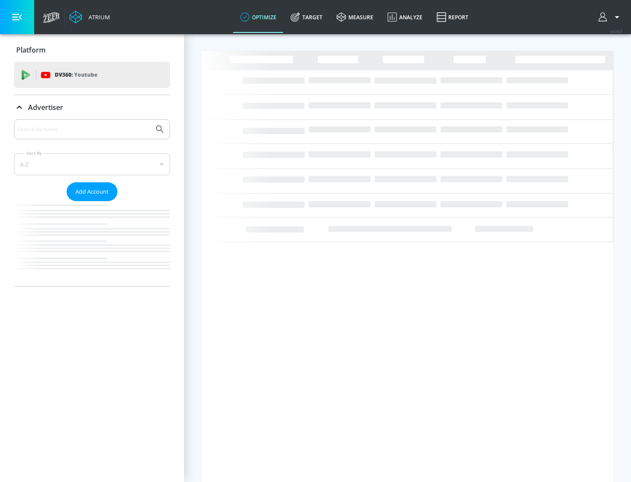  What do you see at coordinates (85, 74) in the screenshot?
I see `p: Youtube` at bounding box center [85, 74].